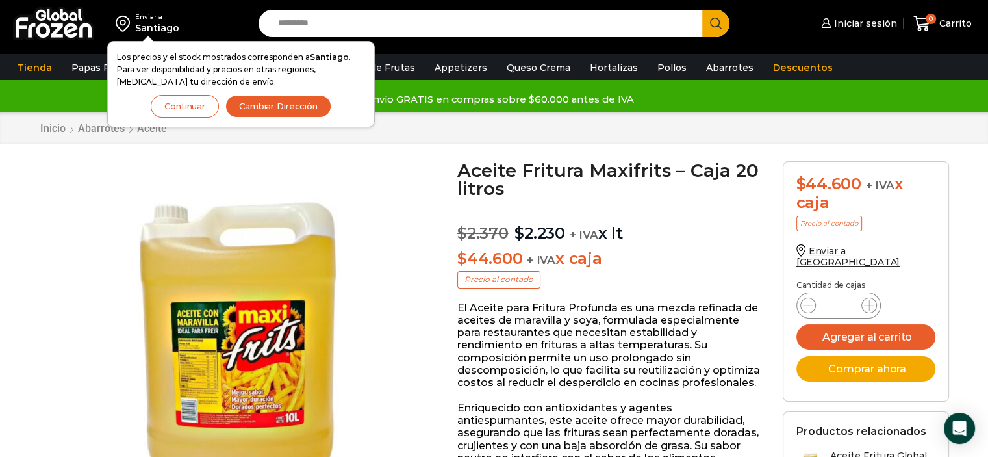 Image resolution: width=988 pixels, height=457 pixels. I want to click on bdi: 2.370, so click(483, 233).